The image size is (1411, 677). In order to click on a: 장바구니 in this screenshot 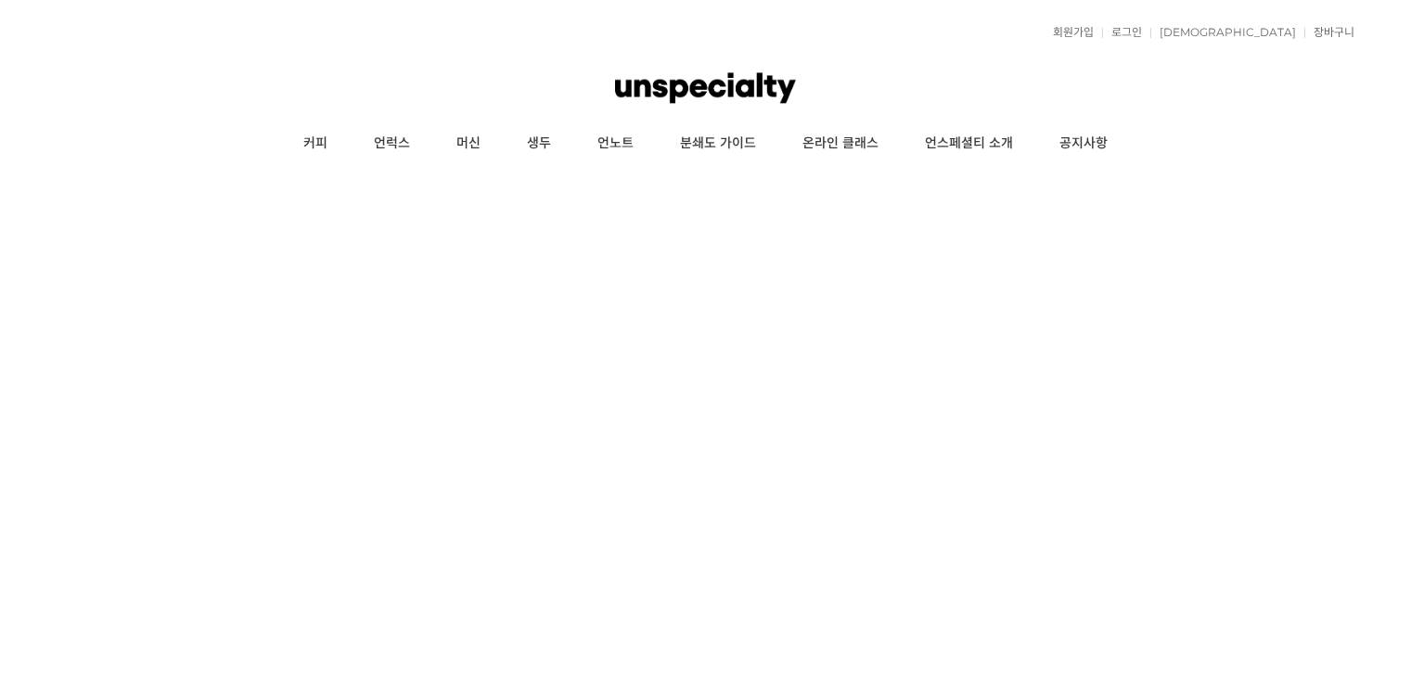, I will do `click(1329, 32)`.